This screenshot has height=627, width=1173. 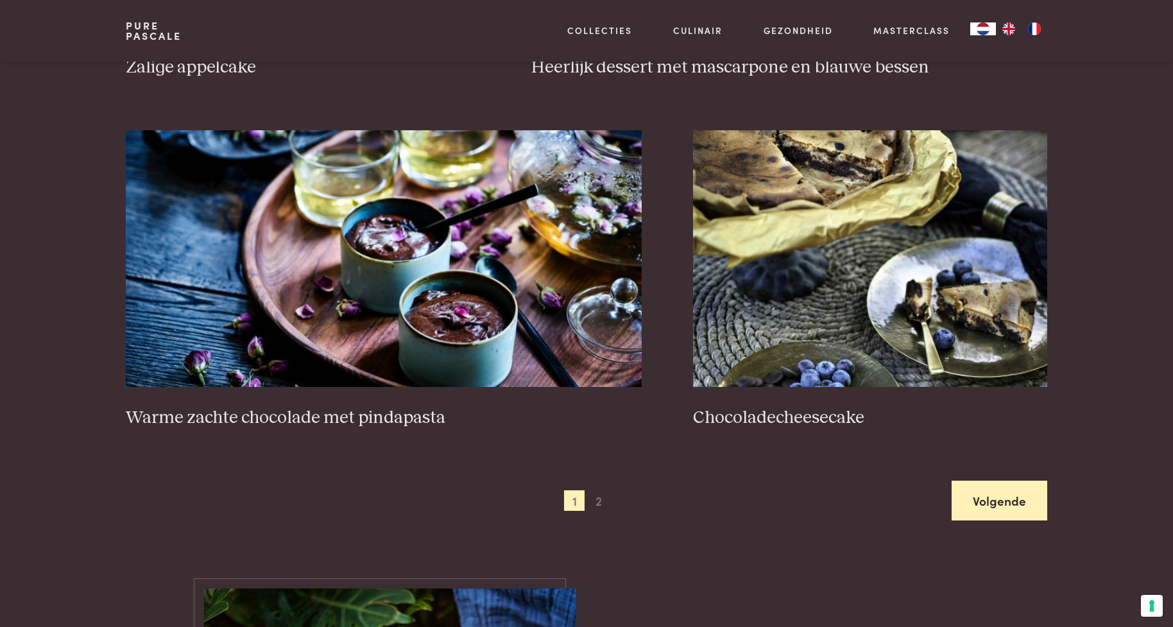 I want to click on a: PurePascale, so click(x=153, y=31).